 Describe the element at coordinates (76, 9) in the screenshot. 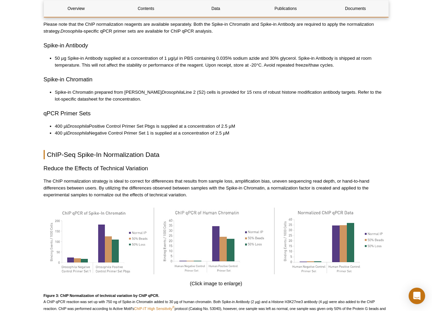

I see `a: Overview` at that location.